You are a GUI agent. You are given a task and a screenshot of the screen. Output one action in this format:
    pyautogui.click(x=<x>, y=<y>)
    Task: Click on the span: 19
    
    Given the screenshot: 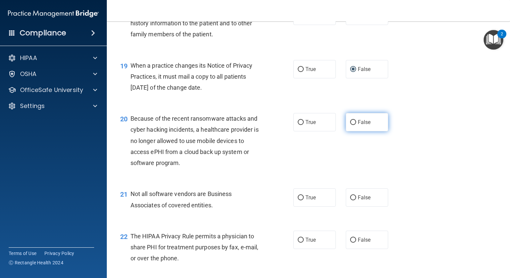 What is the action you would take?
    pyautogui.click(x=124, y=66)
    